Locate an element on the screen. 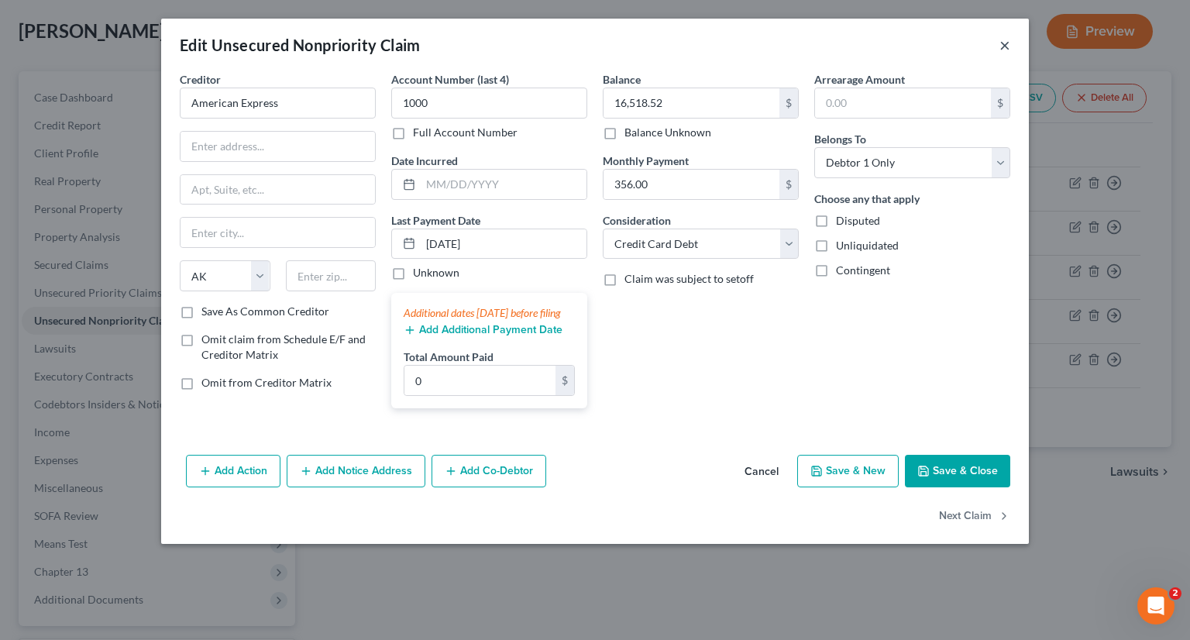  div: Edit Unsecured Nonpriority Claim is located at coordinates (300, 45).